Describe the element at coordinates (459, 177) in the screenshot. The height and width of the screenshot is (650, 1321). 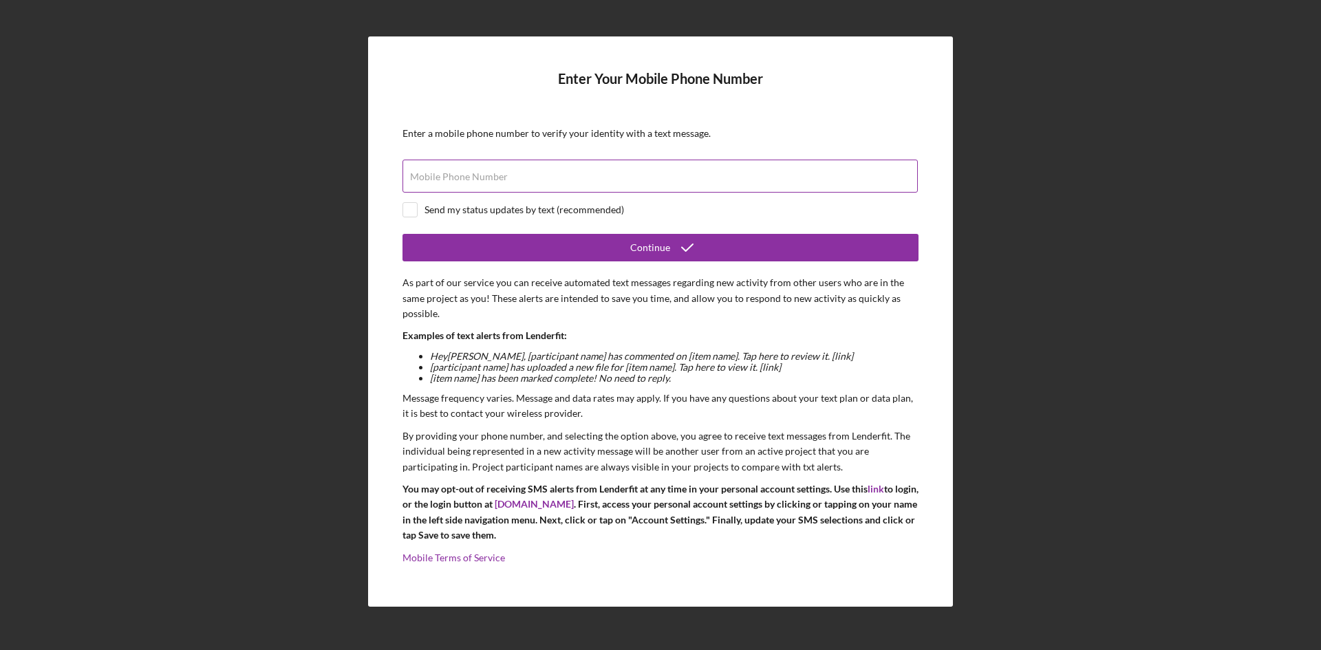
I see `label: Mobile Phone Number` at that location.